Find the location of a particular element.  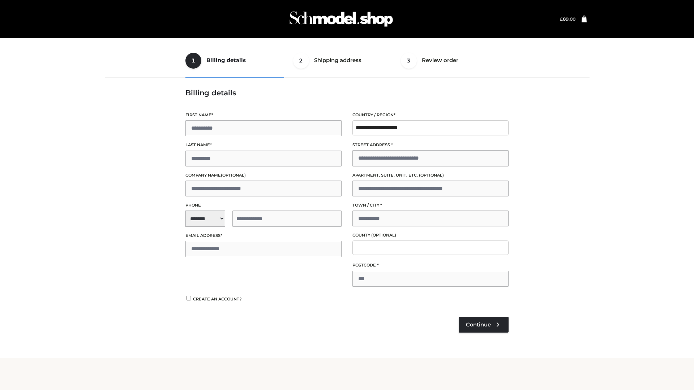

label: Company name is located at coordinates (264, 175).